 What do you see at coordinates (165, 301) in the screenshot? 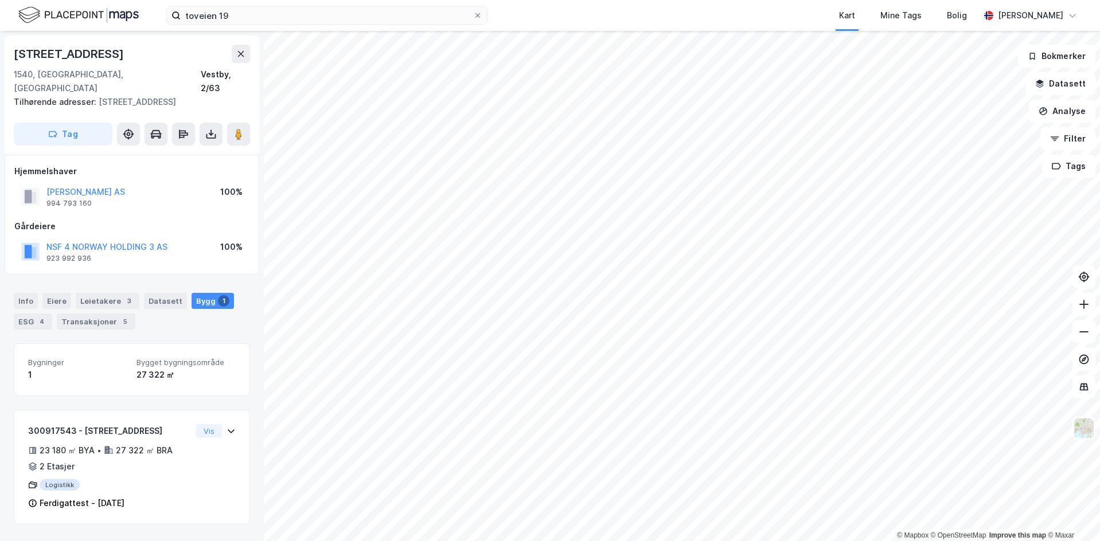
I see `div: Datasett` at bounding box center [165, 301].